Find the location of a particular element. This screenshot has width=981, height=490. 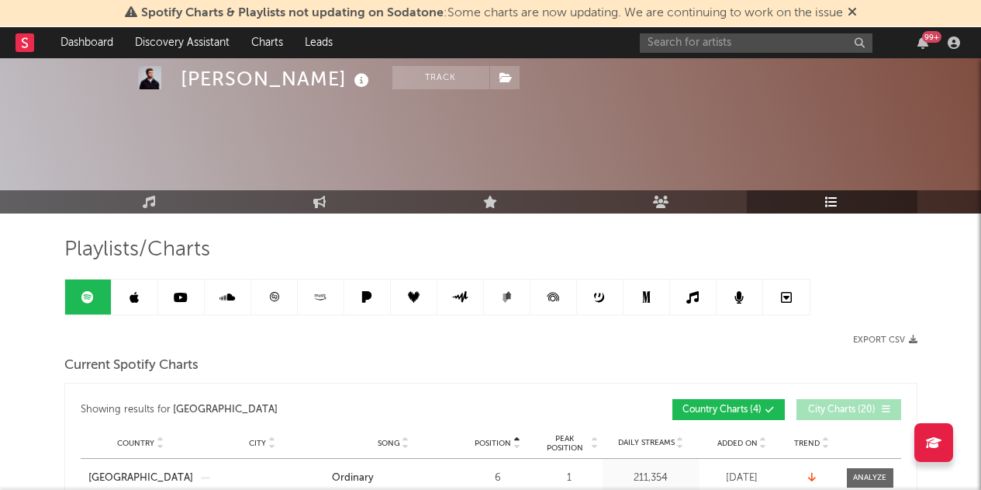

button: City Charts(20) is located at coordinates (849, 409).